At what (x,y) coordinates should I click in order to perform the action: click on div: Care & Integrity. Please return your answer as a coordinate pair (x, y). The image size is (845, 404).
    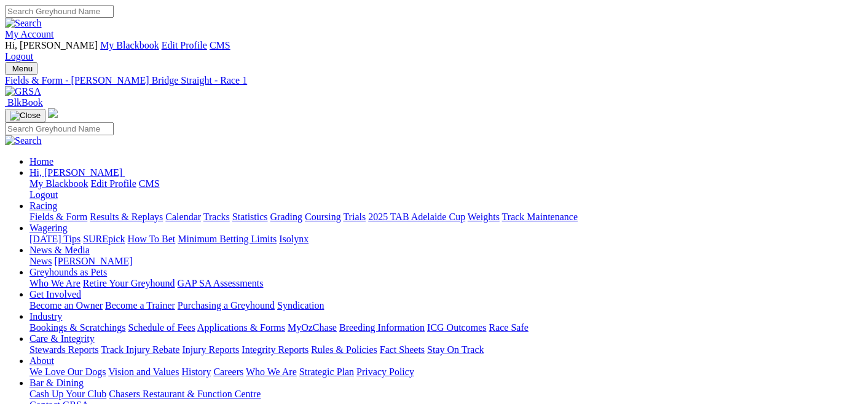
    Looking at the image, I should click on (435, 350).